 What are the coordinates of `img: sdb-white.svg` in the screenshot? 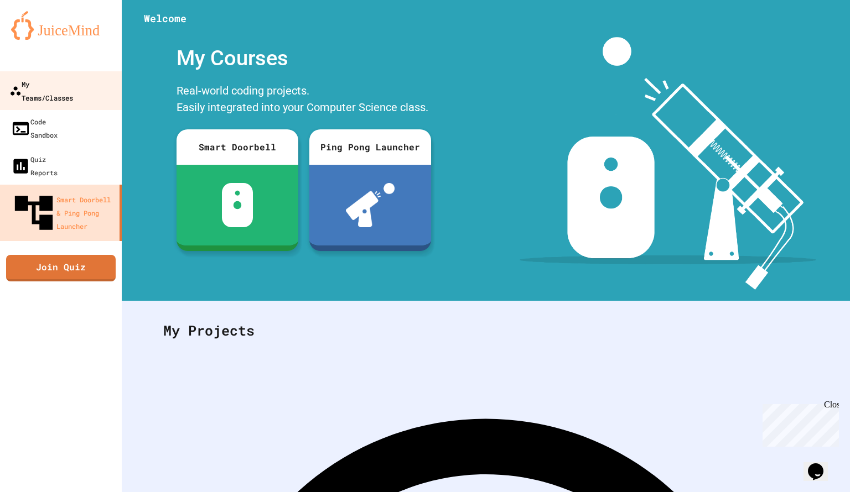 It's located at (237, 205).